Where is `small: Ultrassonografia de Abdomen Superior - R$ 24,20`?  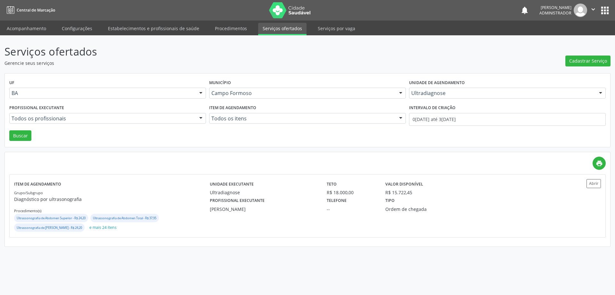 small: Ultrassonografia de Abdomen Superior - R$ 24,20 is located at coordinates (51, 218).